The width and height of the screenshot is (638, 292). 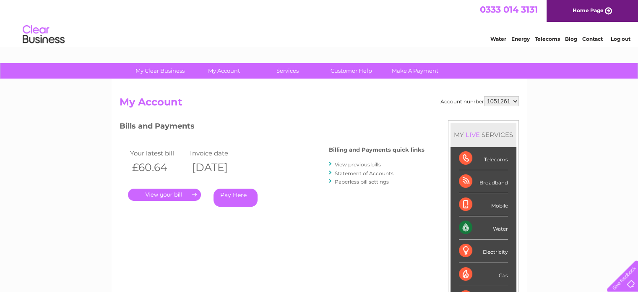 I want to click on a: Make A Payment, so click(x=415, y=70).